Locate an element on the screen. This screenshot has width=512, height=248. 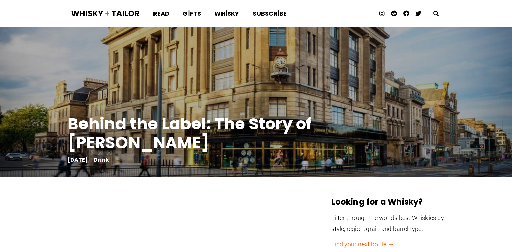
a: Subscribe is located at coordinates (270, 13).